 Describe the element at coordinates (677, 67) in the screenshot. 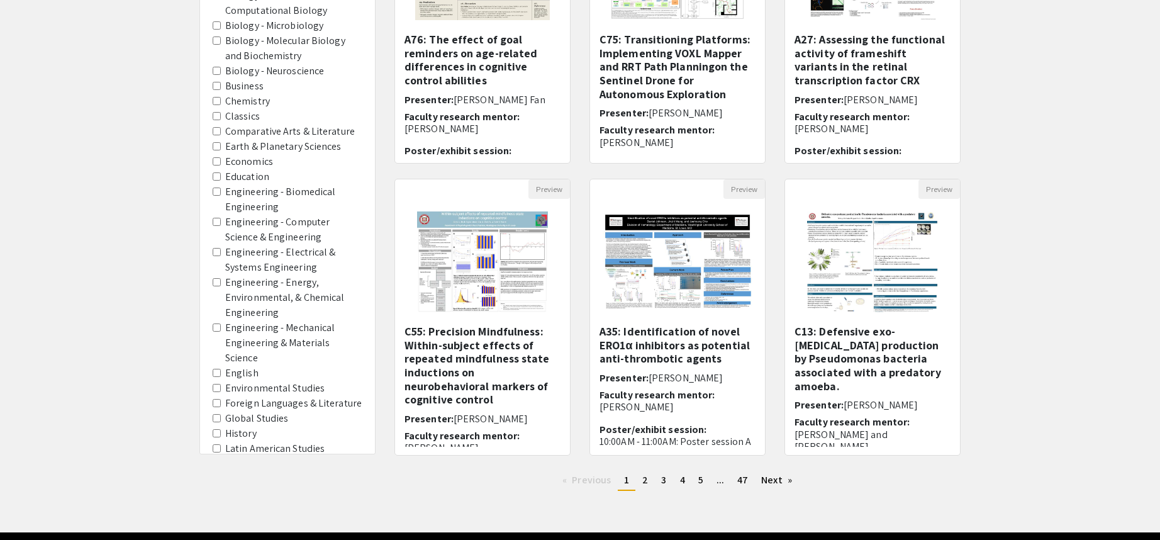

I see `h5: C75: Transitioning Platforms: Implementing VOXL Mapper and RRT Path Planningon the Sentinel Drone...` at that location.